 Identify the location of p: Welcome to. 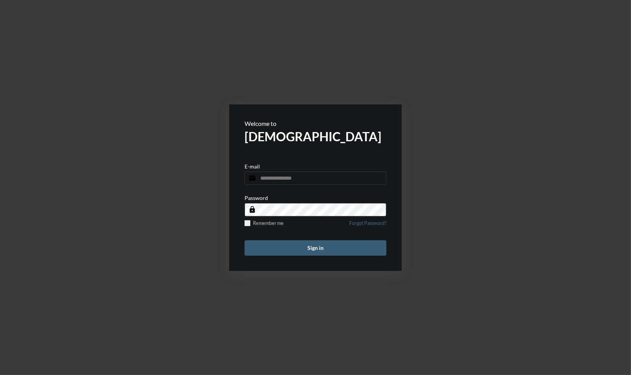
(316, 123).